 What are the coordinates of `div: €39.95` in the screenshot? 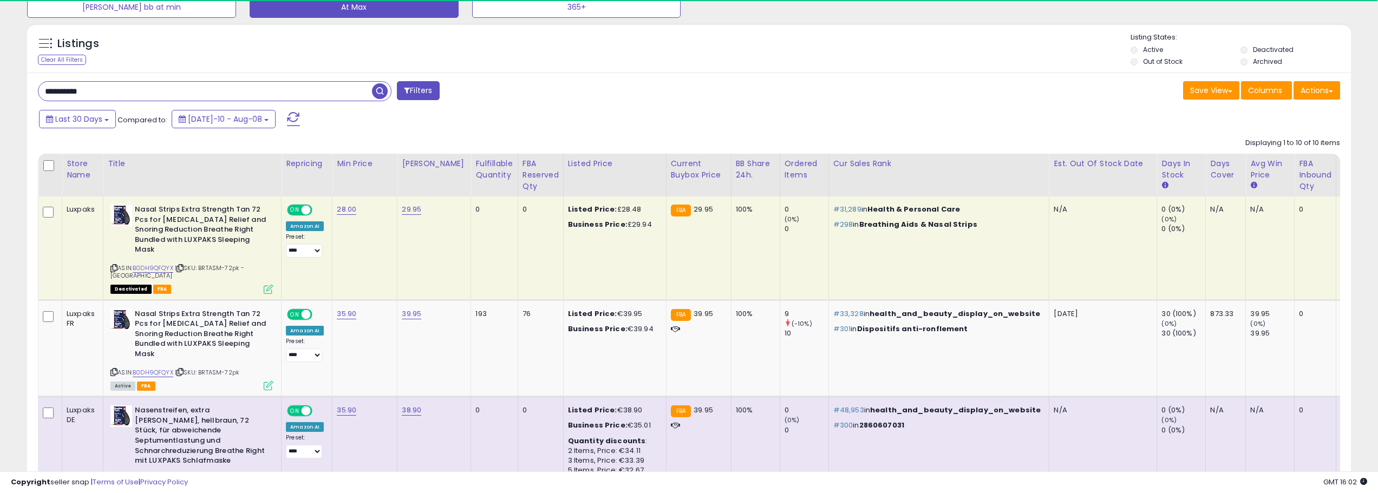 It's located at (613, 314).